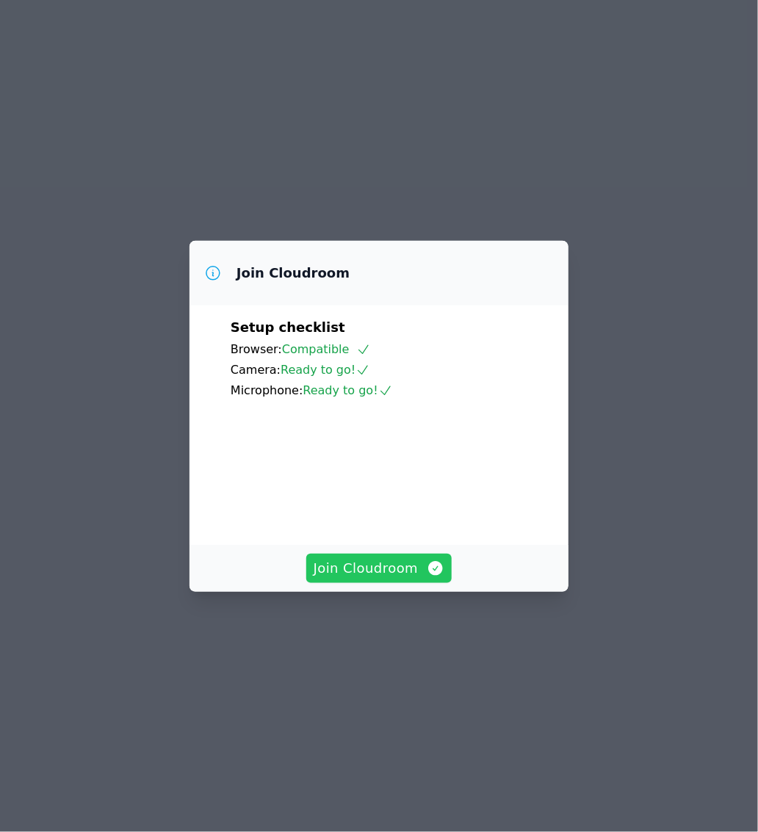 This screenshot has height=832, width=758. Describe the element at coordinates (256, 349) in the screenshot. I see `span: Browser:` at that location.